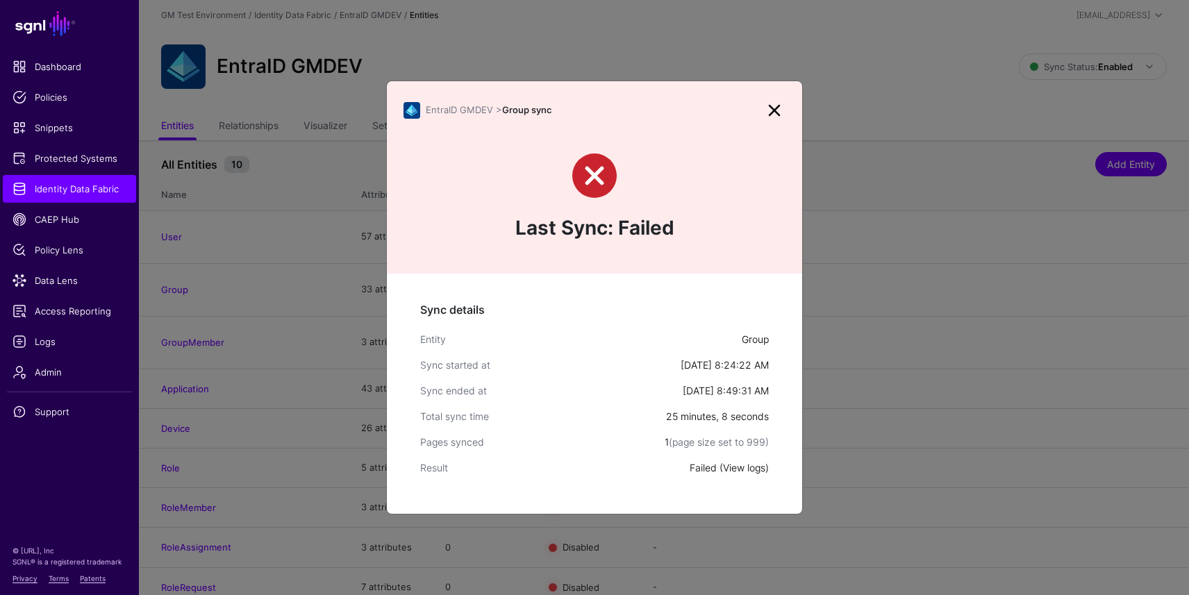  Describe the element at coordinates (755, 339) in the screenshot. I see `div: Group` at that location.